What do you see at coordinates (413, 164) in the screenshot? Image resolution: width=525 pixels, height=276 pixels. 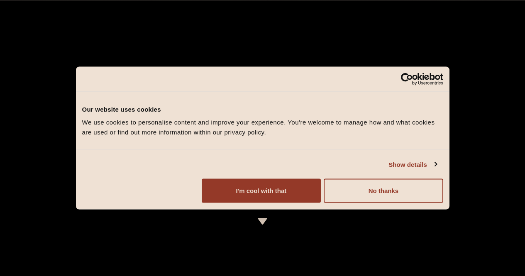 I see `a: Show details` at bounding box center [413, 164].